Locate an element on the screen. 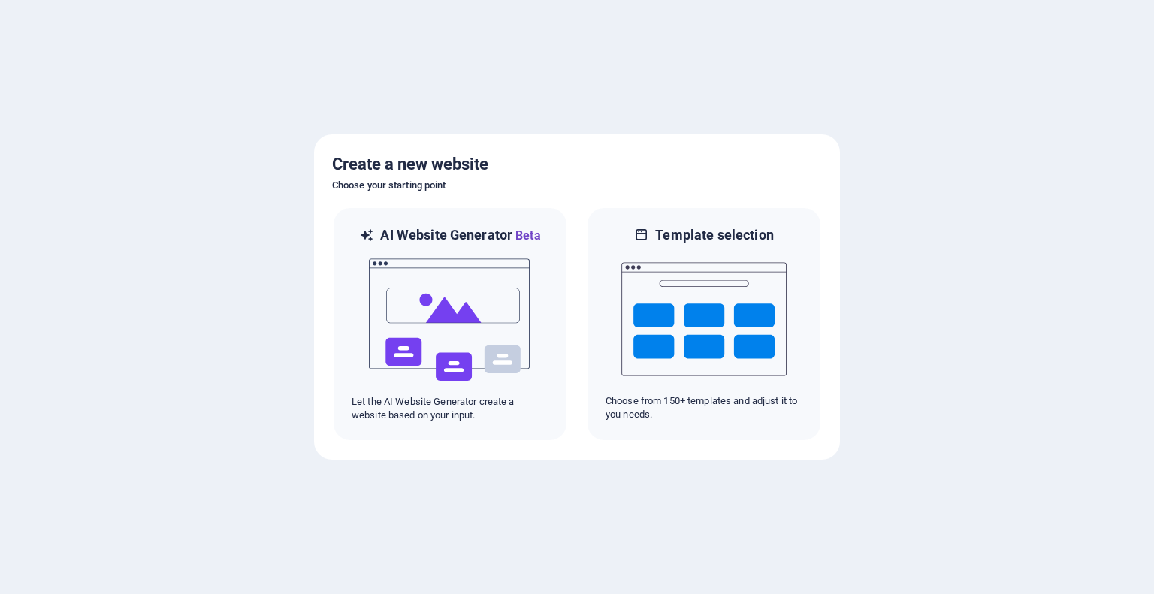 This screenshot has width=1154, height=594. h5: Create a new website is located at coordinates (577, 165).